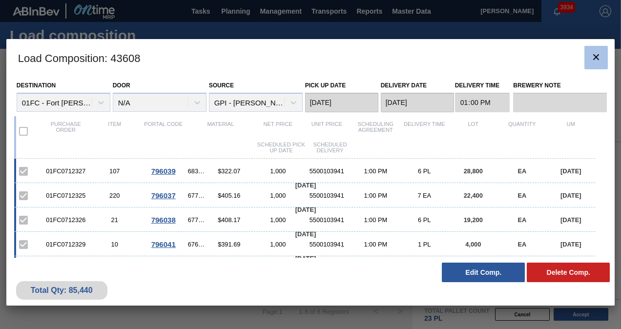  Describe the element at coordinates (66, 171) in the screenshot. I see `div: 01FC0712327` at that location.